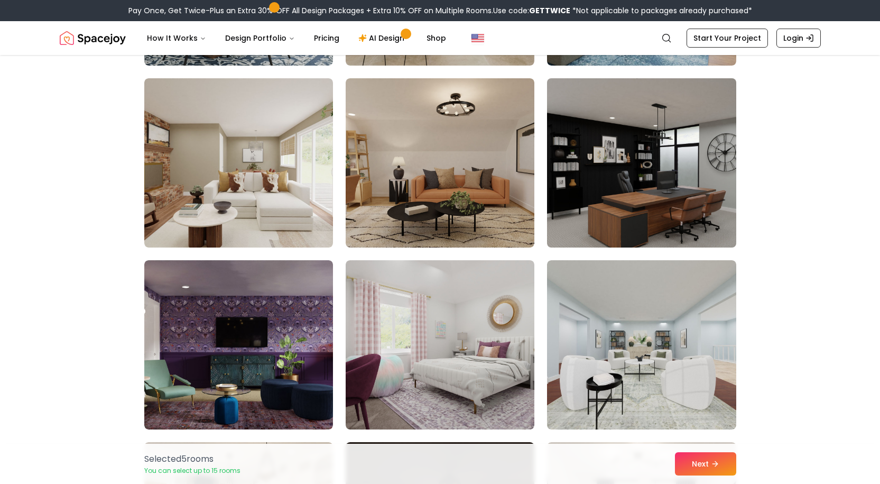 Image resolution: width=880 pixels, height=484 pixels. I want to click on span: *Not applicable to packages already purchased*, so click(661, 11).